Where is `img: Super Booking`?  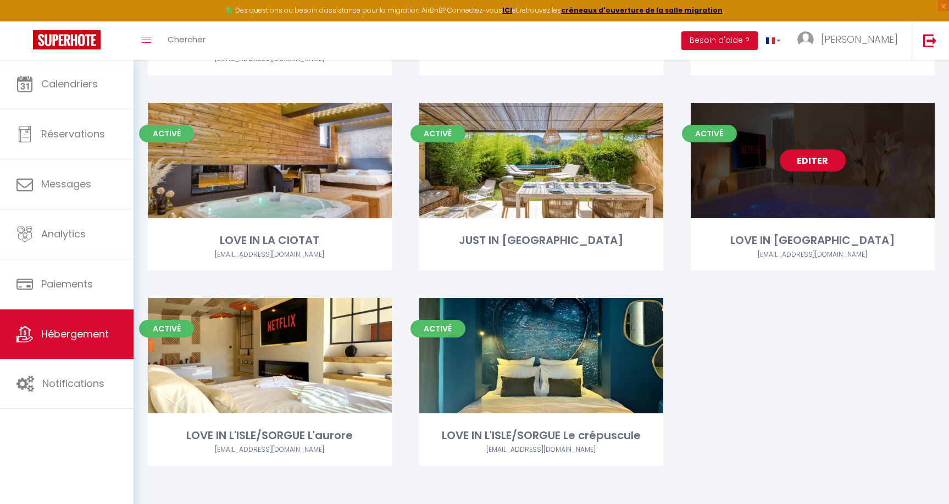 img: Super Booking is located at coordinates (67, 40).